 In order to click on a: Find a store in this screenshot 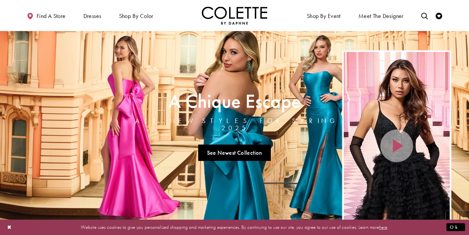, I will do `click(46, 15)`.